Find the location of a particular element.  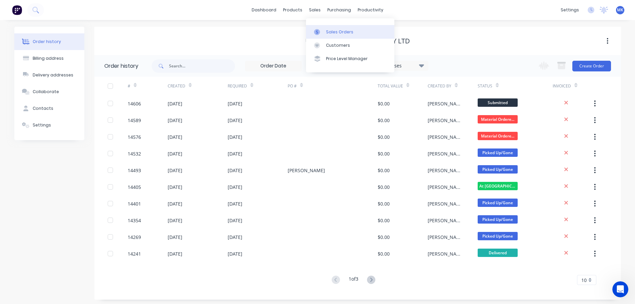

div: 1 of 3 is located at coordinates (353, 280).